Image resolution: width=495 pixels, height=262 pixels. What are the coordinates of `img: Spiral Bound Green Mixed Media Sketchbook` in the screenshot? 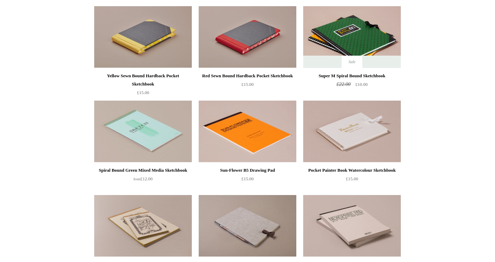 It's located at (143, 132).